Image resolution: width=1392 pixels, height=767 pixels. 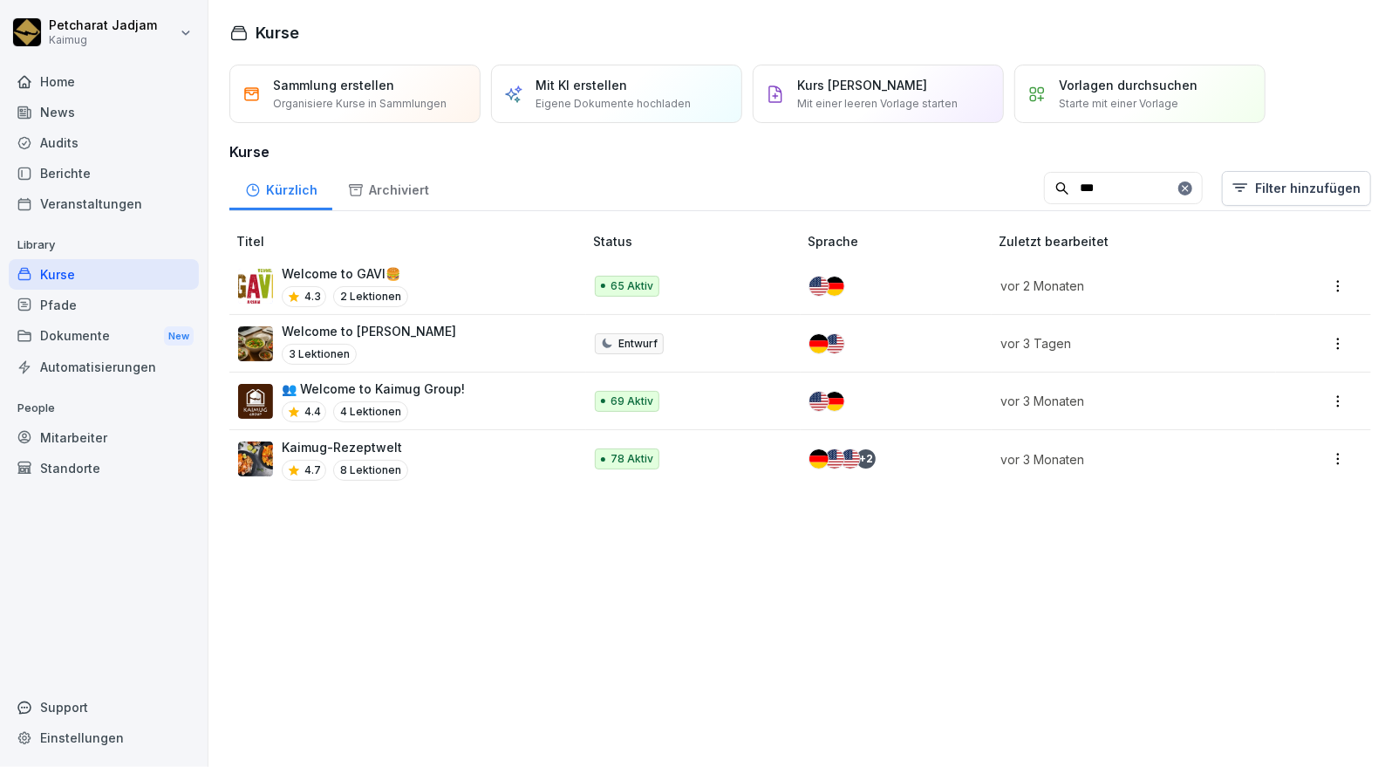 What do you see at coordinates (697, 241) in the screenshot?
I see `p: Status` at bounding box center [697, 241].